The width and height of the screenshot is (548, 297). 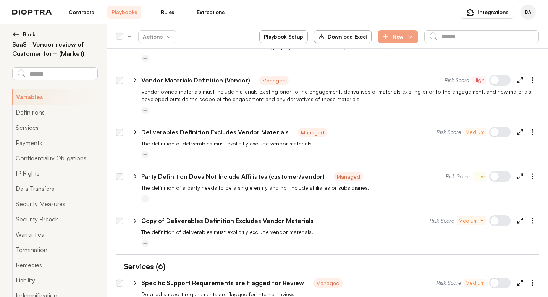 What do you see at coordinates (55, 219) in the screenshot?
I see `button: Security Breach` at bounding box center [55, 219].